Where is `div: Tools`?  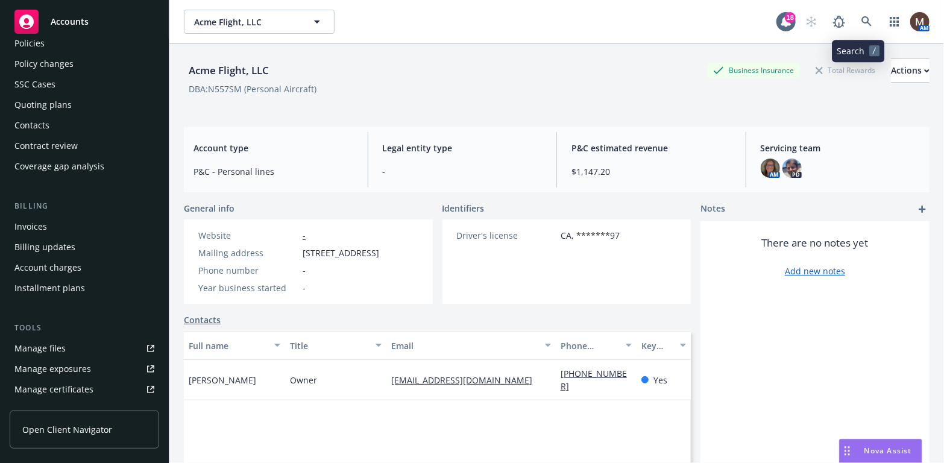 div: Tools is located at coordinates (84, 328).